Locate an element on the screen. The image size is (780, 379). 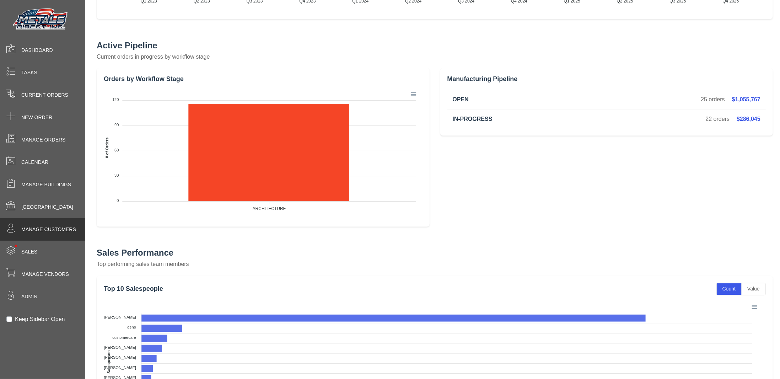
span: Manage Customers is located at coordinates (49, 229).